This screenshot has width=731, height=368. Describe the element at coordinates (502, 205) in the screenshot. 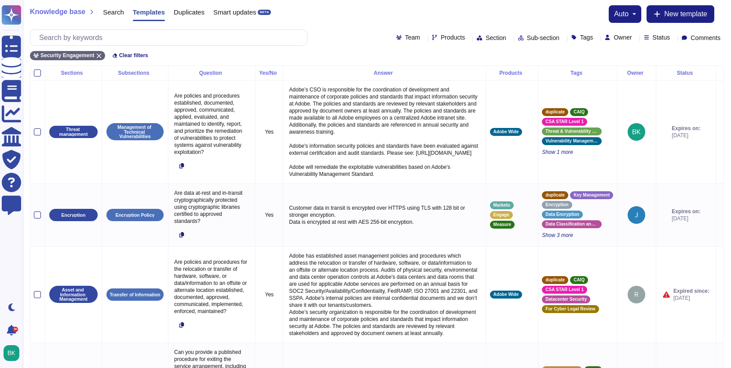

I see `span: Marketo` at that location.